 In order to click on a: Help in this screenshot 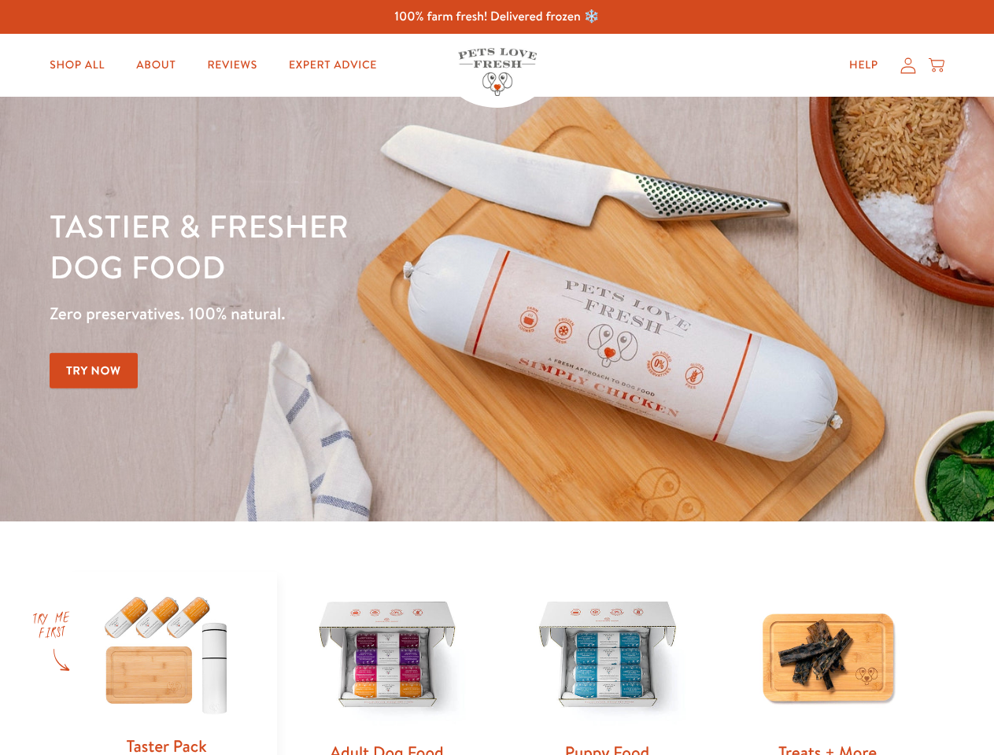, I will do `click(863, 65)`.